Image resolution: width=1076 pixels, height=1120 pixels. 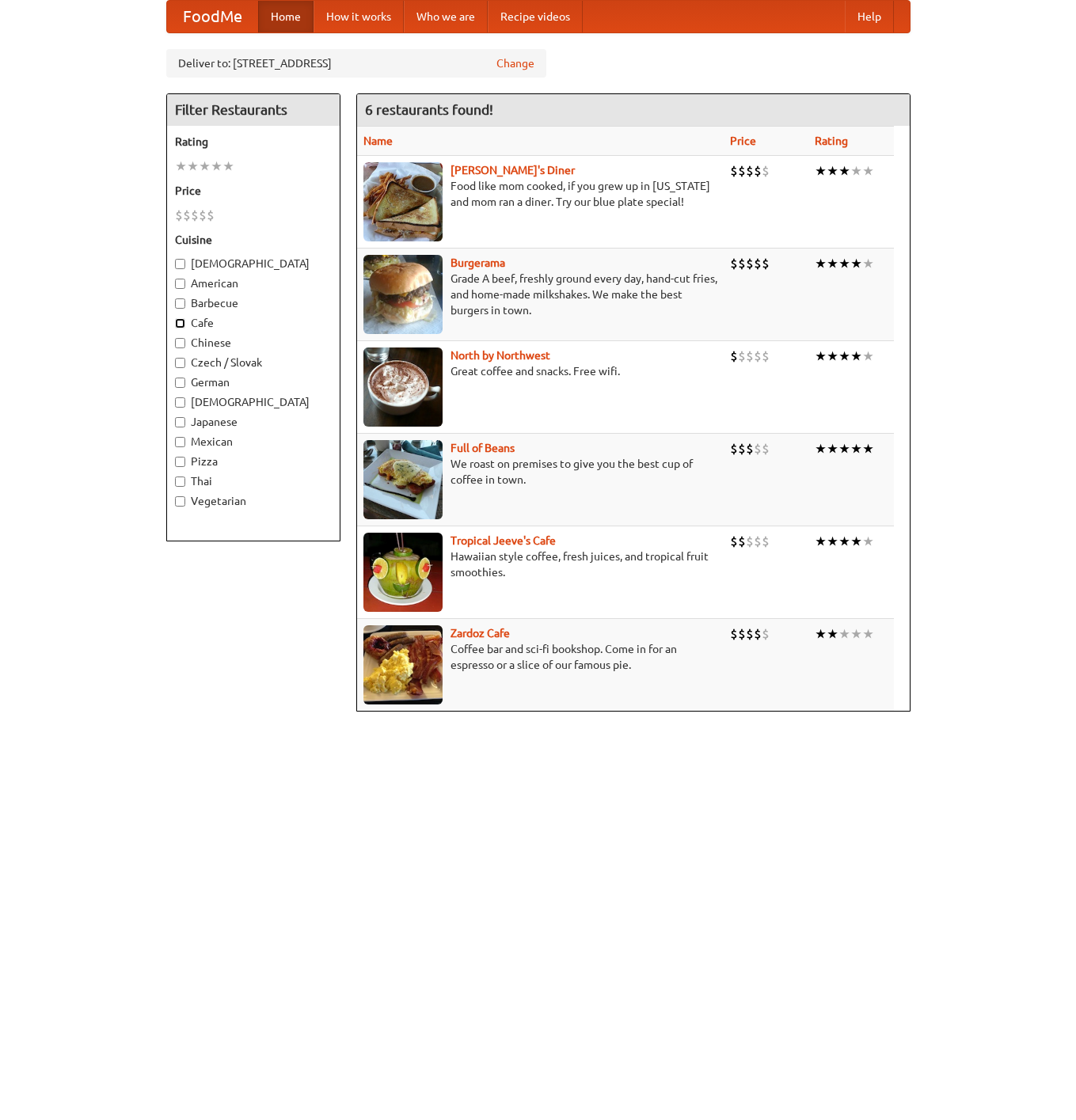 I want to click on b: Zardoz Cafe, so click(x=480, y=633).